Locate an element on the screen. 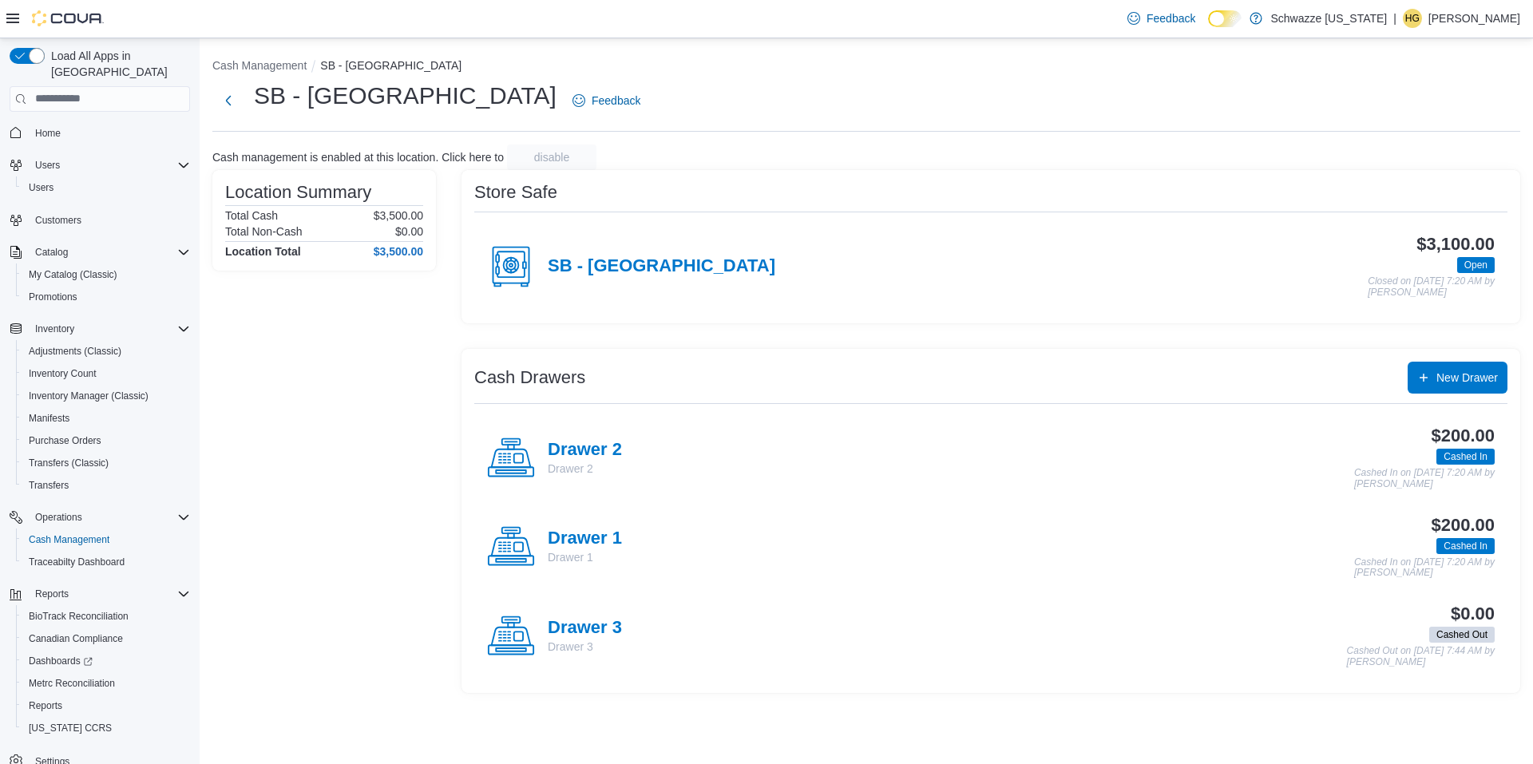 Image resolution: width=1533 pixels, height=764 pixels. h3: Location Summary is located at coordinates (298, 192).